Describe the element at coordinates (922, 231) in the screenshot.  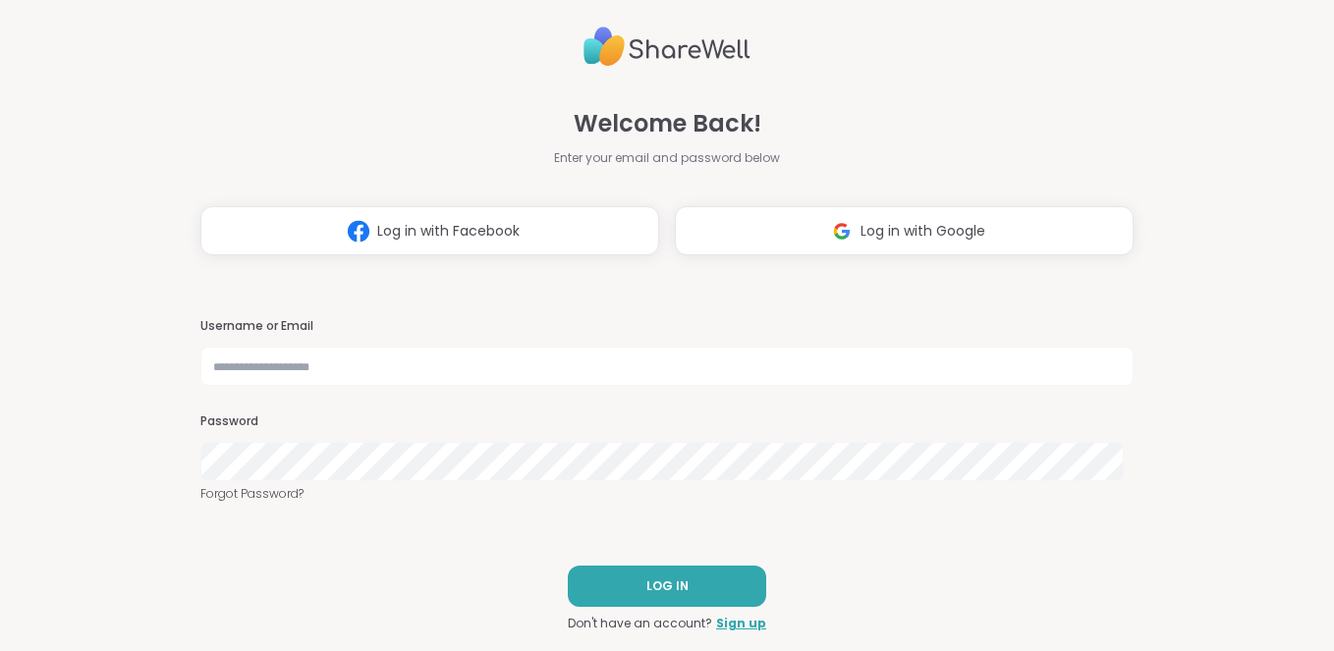
I see `span: Log in with Google` at that location.